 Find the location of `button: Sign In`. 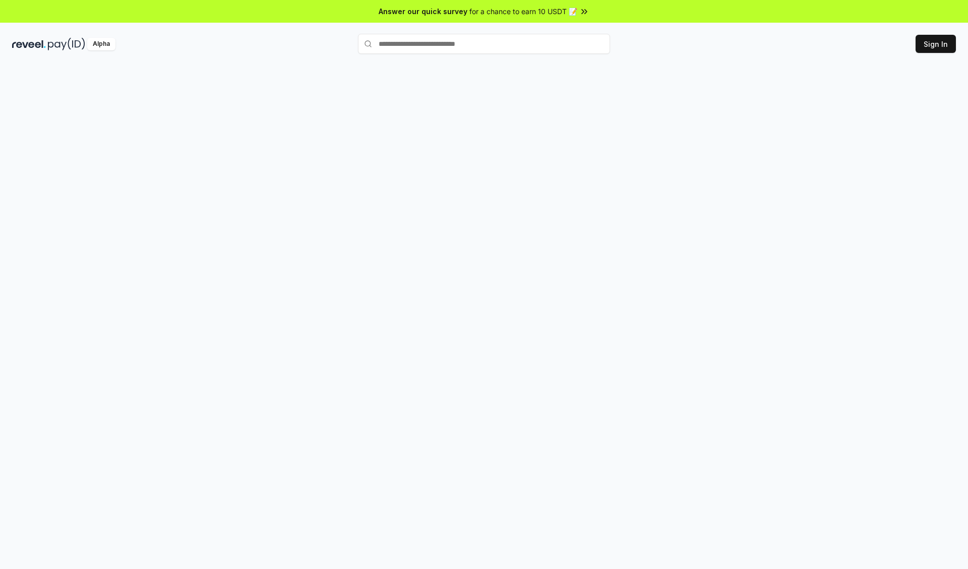

button: Sign In is located at coordinates (935, 44).